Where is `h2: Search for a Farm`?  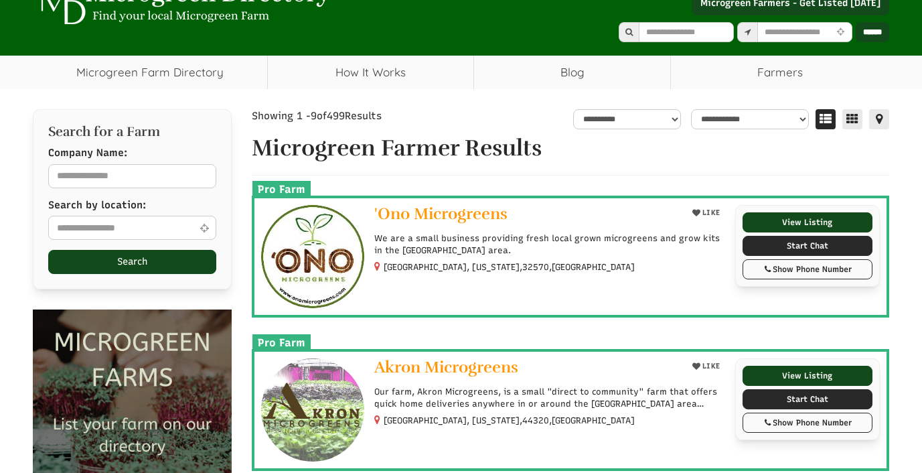 h2: Search for a Farm is located at coordinates (132, 132).